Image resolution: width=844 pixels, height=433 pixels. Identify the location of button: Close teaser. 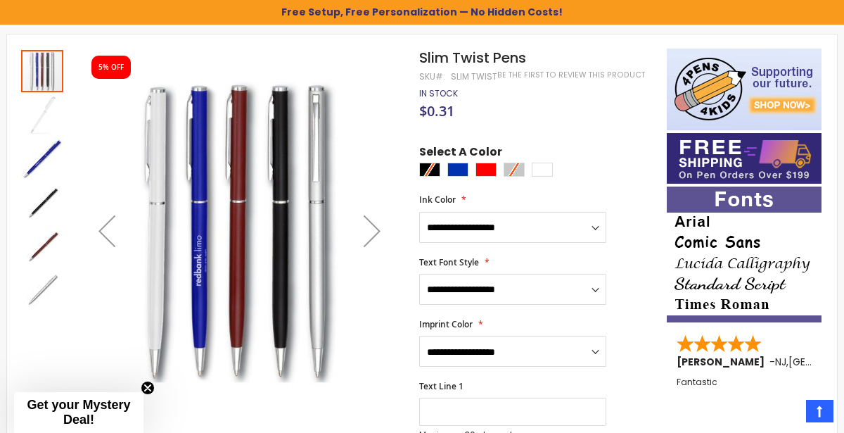
(148, 388).